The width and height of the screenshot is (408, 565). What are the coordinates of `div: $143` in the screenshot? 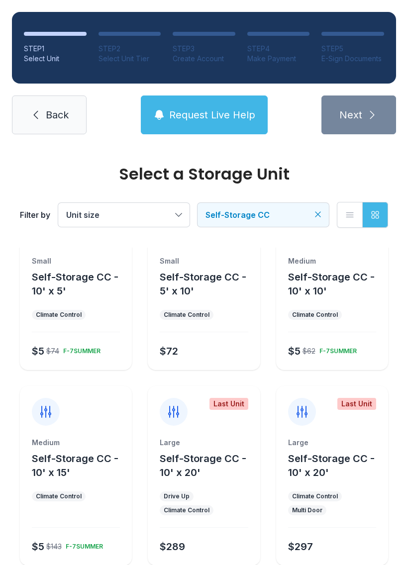 It's located at (54, 547).